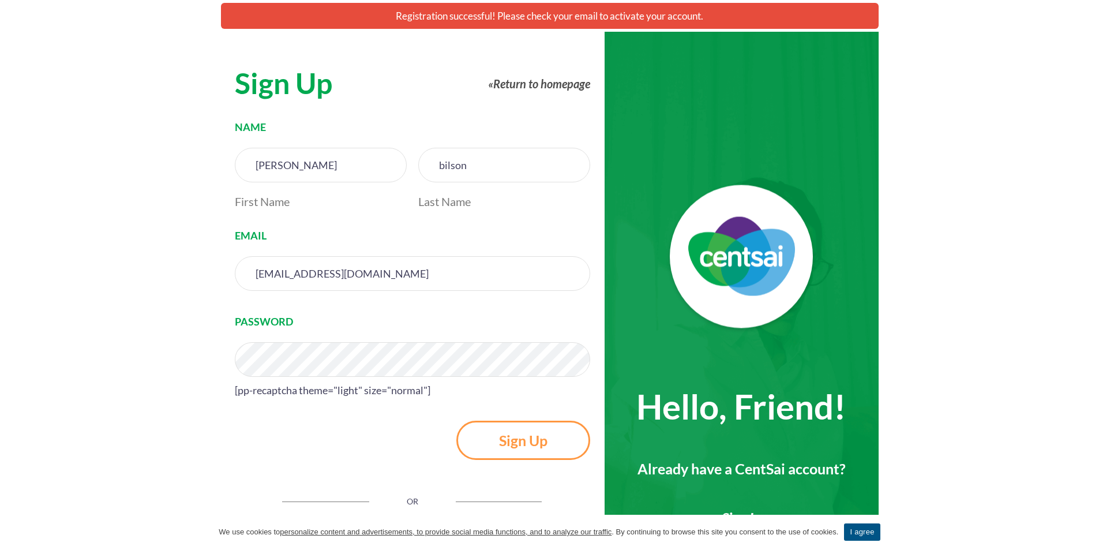 The image size is (1099, 550). I want to click on p: Already have a CentSai account?, so click(741, 469).